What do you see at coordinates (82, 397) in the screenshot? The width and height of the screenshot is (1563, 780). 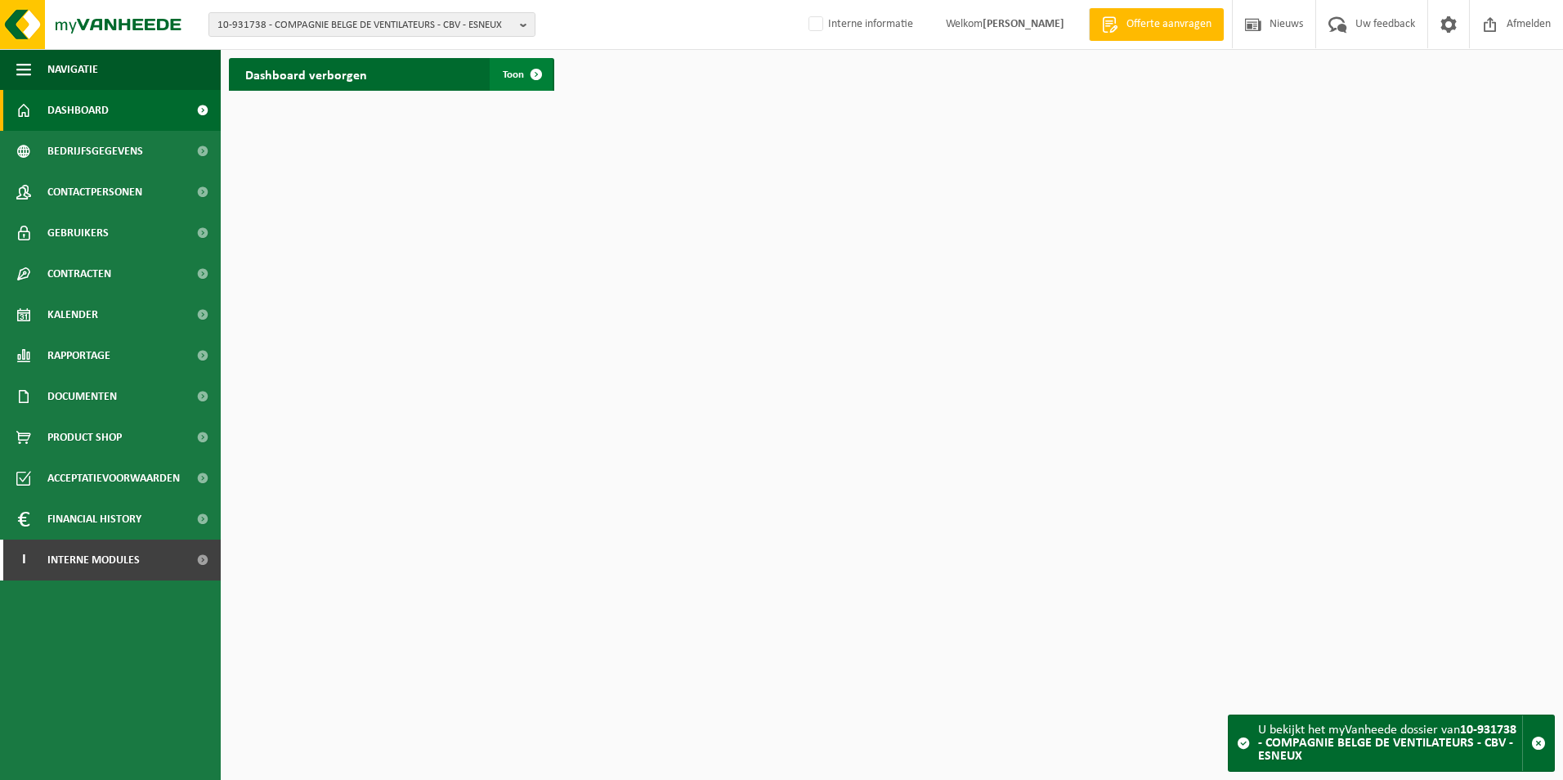 I see `span: Documenten` at bounding box center [82, 397].